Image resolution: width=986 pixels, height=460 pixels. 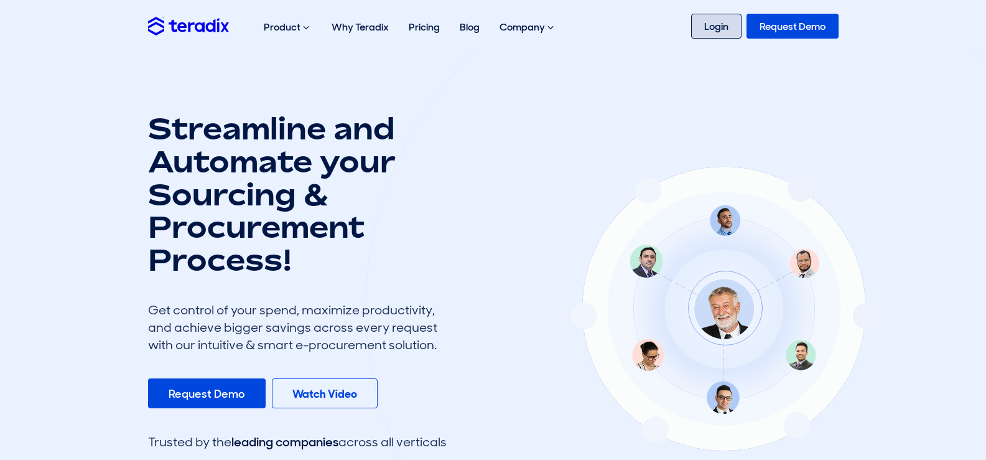 What do you see at coordinates (716, 26) in the screenshot?
I see `a: Login` at bounding box center [716, 26].